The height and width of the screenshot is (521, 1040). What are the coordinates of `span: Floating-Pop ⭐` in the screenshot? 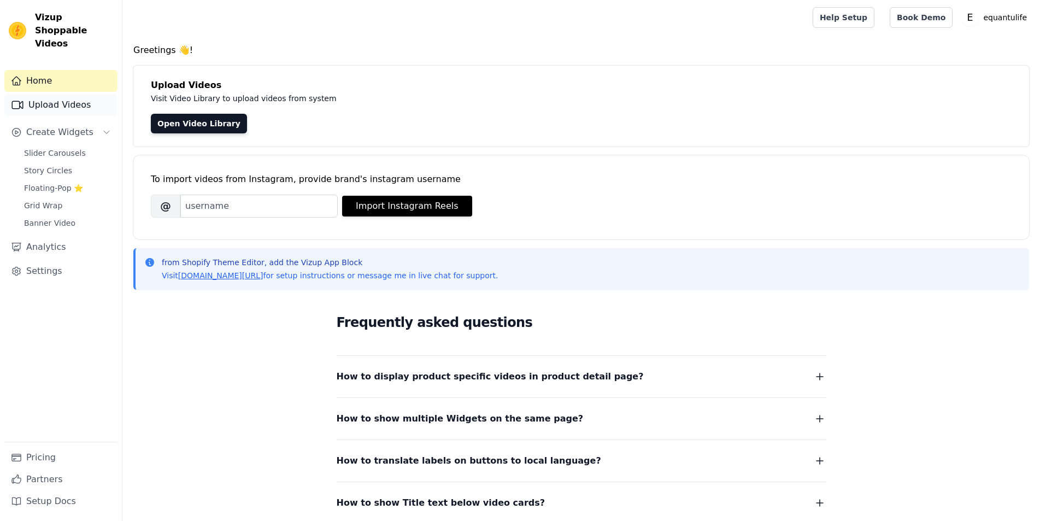 It's located at (54, 188).